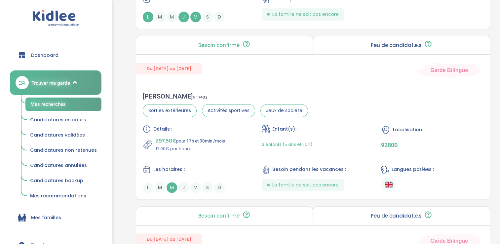 This screenshot has width=500, height=244. What do you see at coordinates (409, 130) in the screenshot?
I see `span: Localisation :` at bounding box center [409, 130].